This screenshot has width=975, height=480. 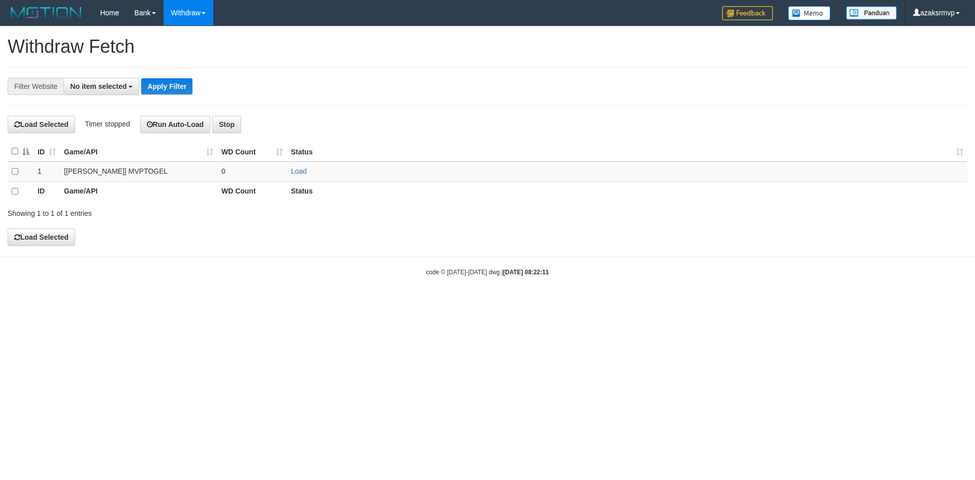 I want to click on a: Load, so click(x=299, y=171).